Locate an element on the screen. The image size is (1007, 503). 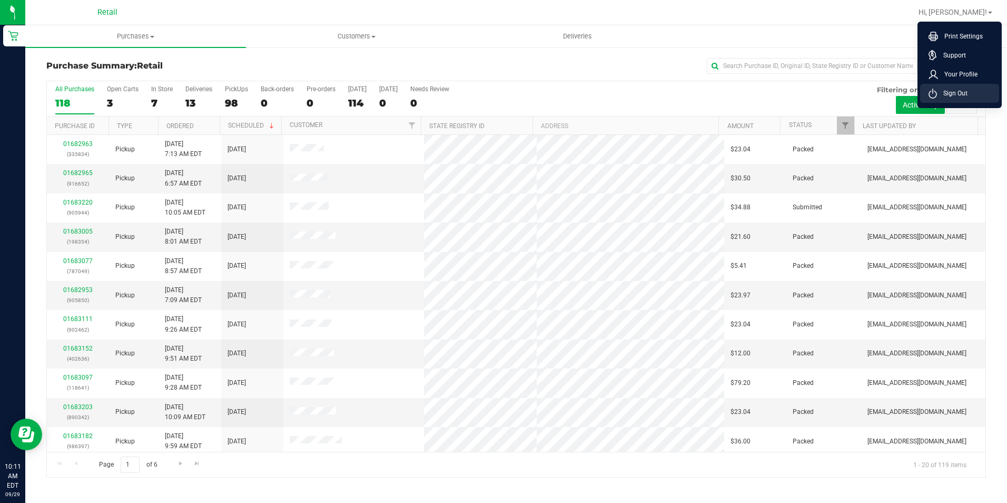
p: (902462) is located at coordinates (78, 329).